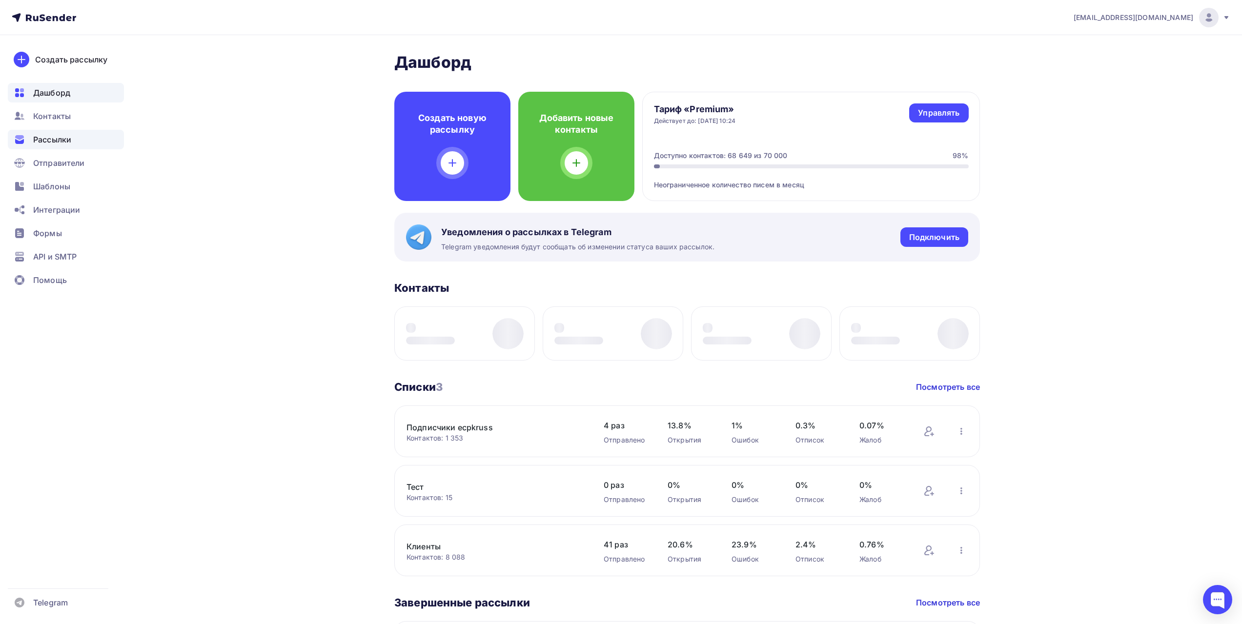  I want to click on span: 3, so click(439, 387).